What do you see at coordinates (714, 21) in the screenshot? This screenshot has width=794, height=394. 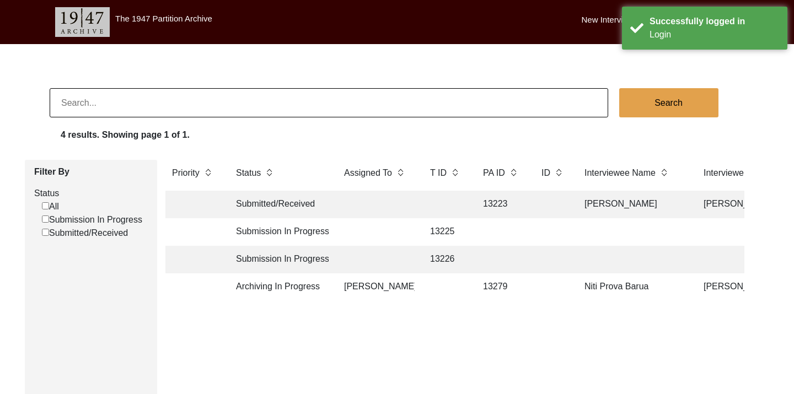 I see `div: Successfully logged in` at bounding box center [714, 21].